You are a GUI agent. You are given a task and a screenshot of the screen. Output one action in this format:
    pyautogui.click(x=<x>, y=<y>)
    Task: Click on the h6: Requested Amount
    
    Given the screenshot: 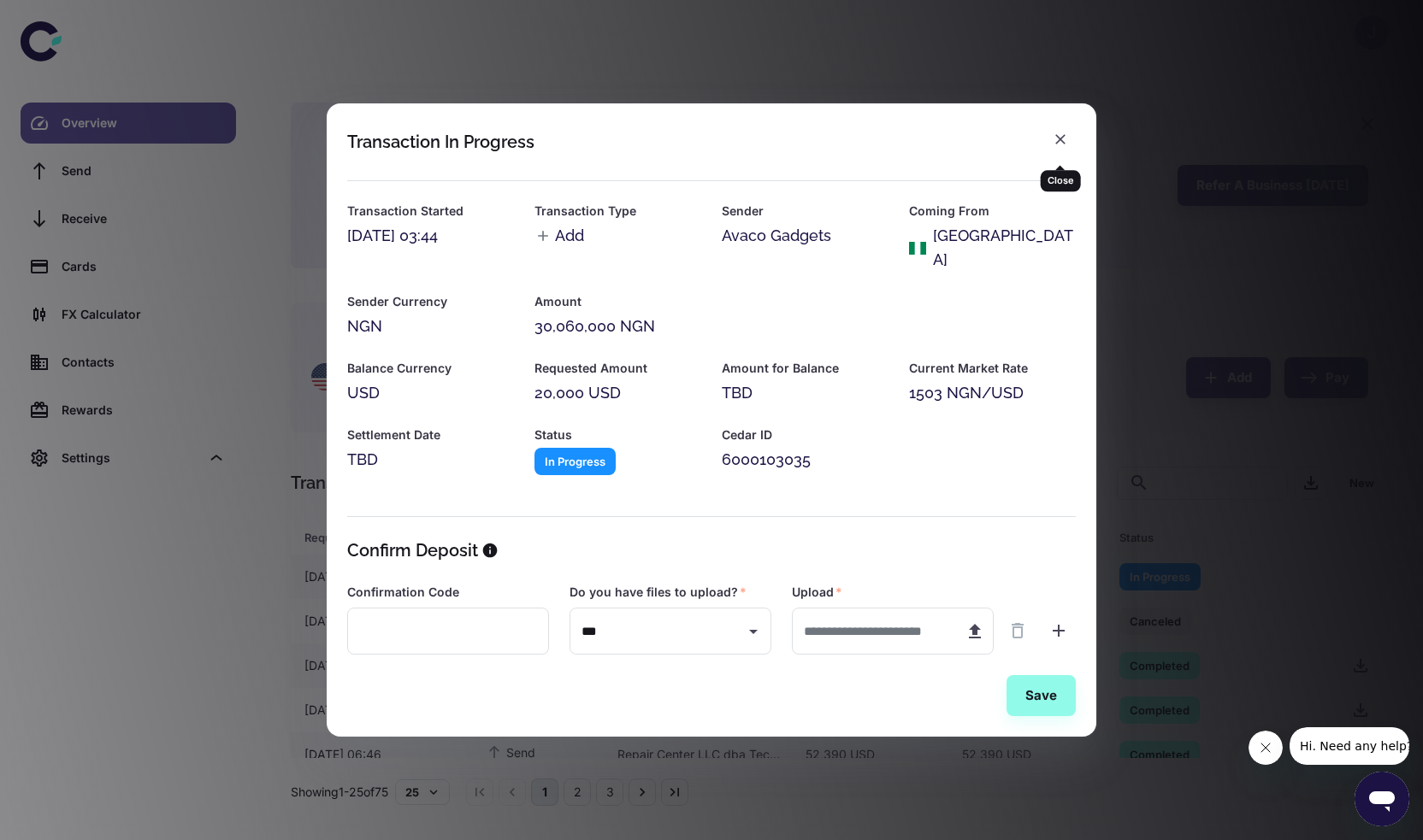 What is the action you would take?
    pyautogui.click(x=618, y=368)
    